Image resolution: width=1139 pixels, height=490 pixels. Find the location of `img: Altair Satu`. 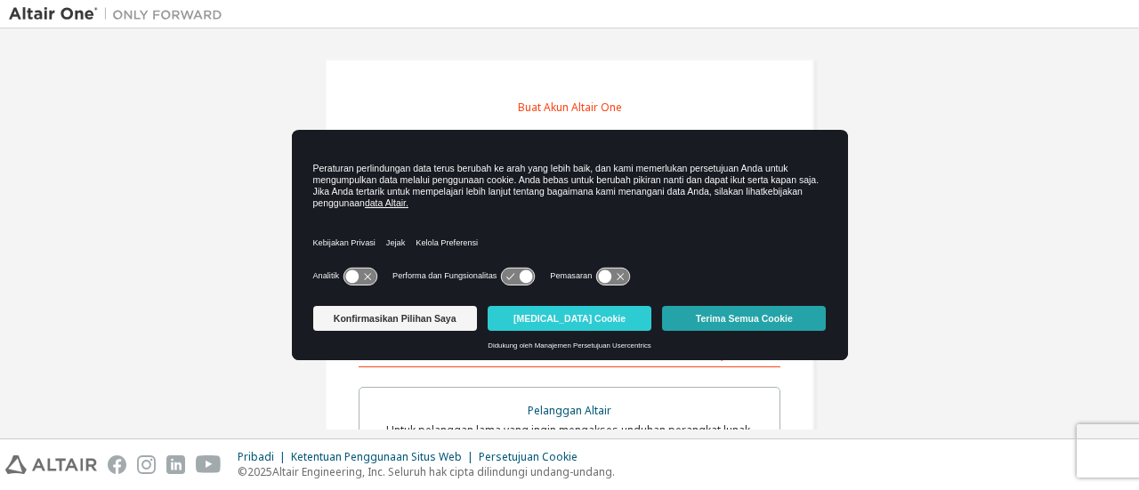

img: Altair Satu is located at coordinates (120, 14).